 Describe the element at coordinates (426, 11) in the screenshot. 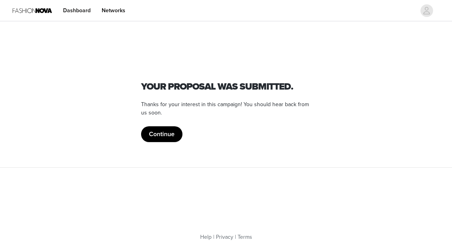

I see `div: avatar` at that location.